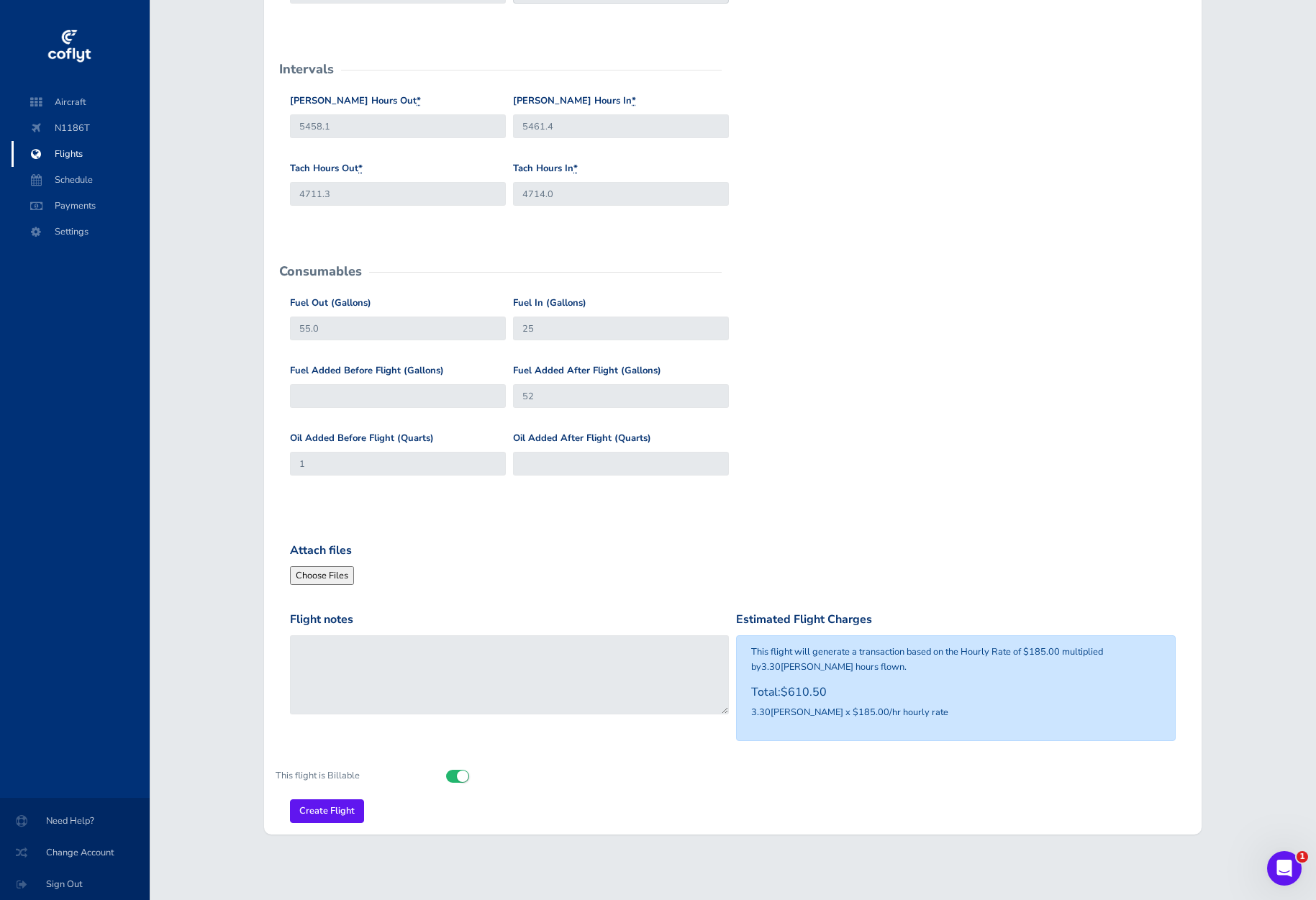 This screenshot has width=1316, height=900. What do you see at coordinates (582, 438) in the screenshot?
I see `label: Oil Added After Flight (Quarts)` at bounding box center [582, 438].